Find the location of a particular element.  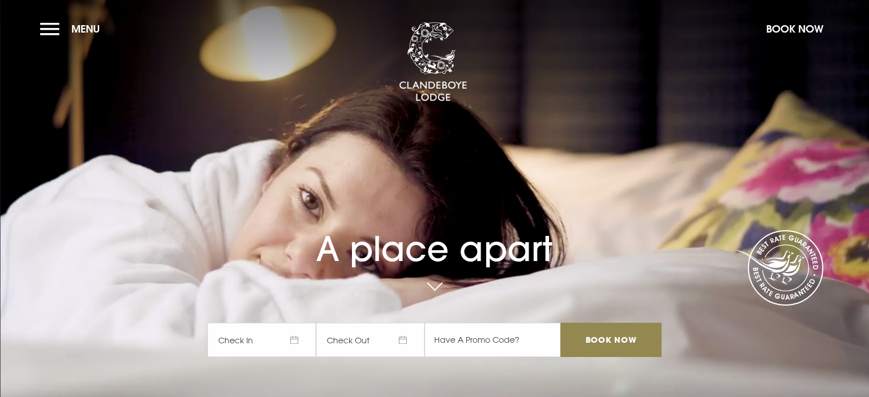

h1: A place apart is located at coordinates (434, 237).